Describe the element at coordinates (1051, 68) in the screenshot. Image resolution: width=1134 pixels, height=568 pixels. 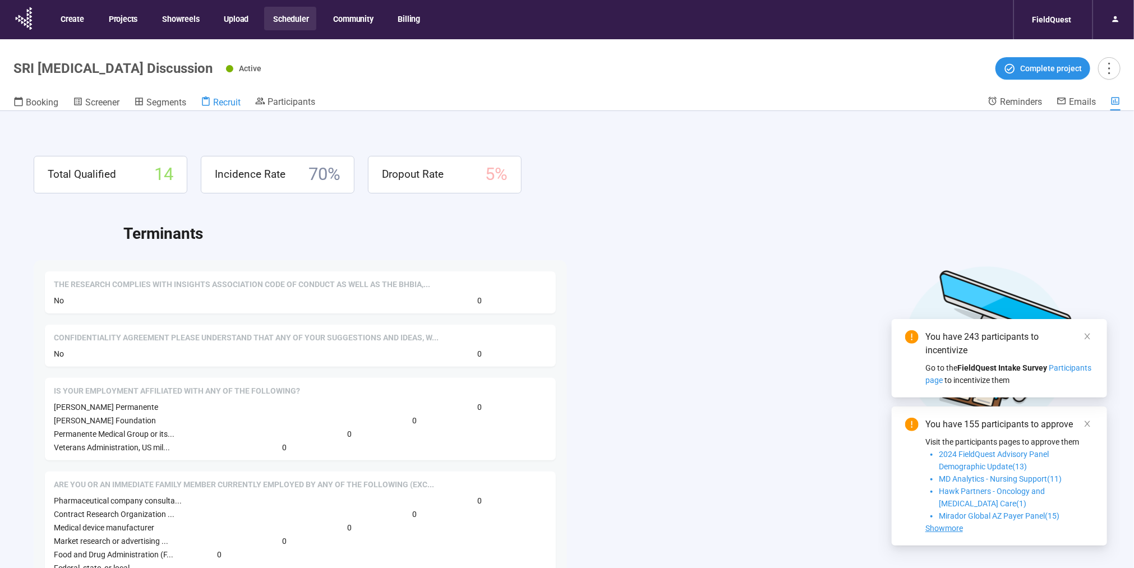
I see `span: Complete project` at that location.